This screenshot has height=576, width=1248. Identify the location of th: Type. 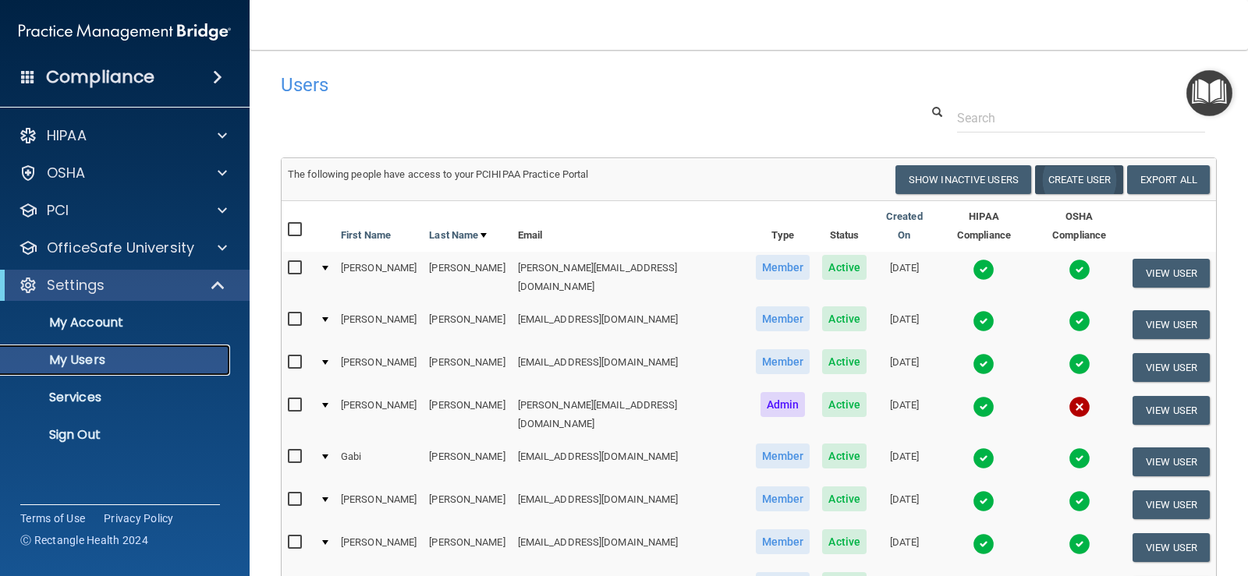
(783, 226).